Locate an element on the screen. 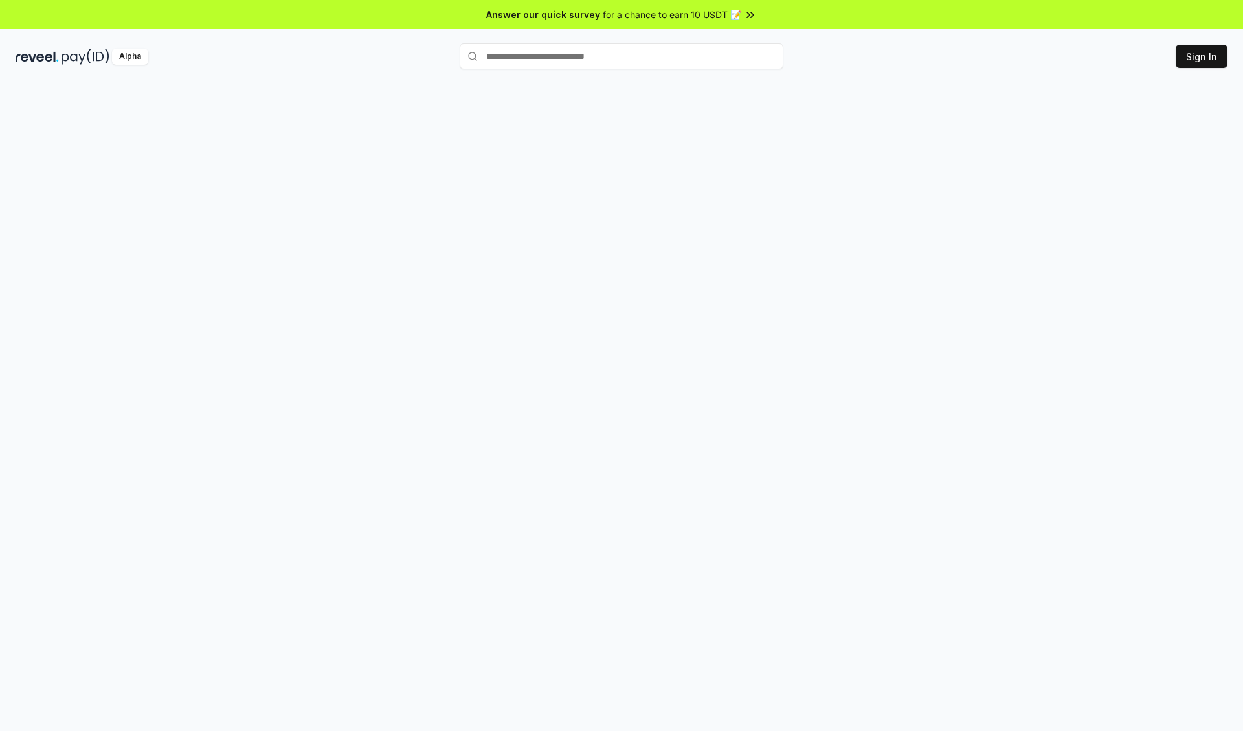  img: reveel_dark is located at coordinates (37, 56).